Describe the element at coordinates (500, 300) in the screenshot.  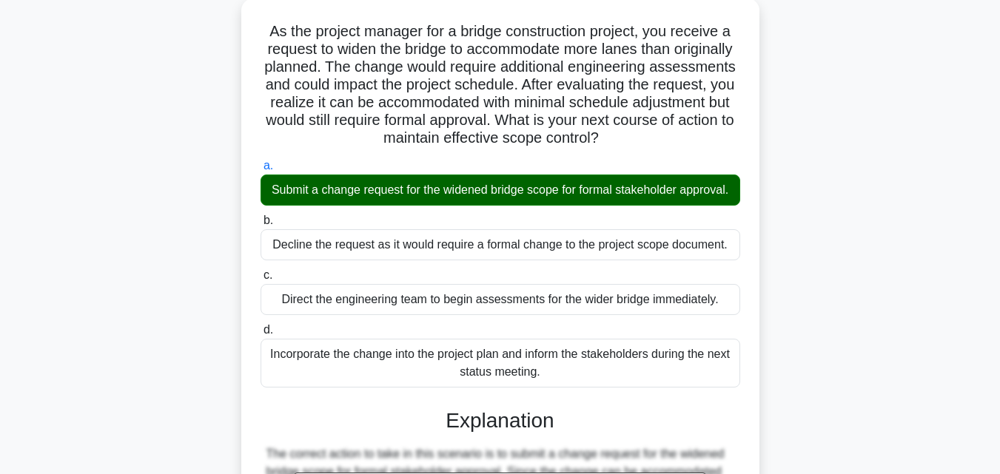
I see `div: Direct the engineering team to begin assessments for the wider bridge immediately.` at that location.